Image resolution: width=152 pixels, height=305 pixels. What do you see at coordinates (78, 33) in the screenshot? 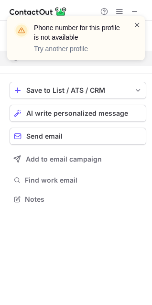
I see `header: Phone number for this profile is not available` at bounding box center [78, 33].